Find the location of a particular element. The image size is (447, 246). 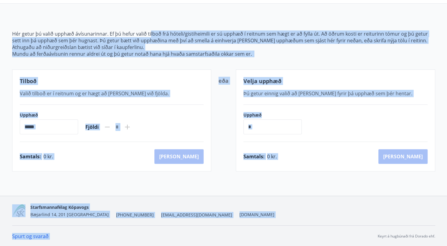

p: Keyrt á hugbúnaði frá Dorado ehf. is located at coordinates (407, 236).